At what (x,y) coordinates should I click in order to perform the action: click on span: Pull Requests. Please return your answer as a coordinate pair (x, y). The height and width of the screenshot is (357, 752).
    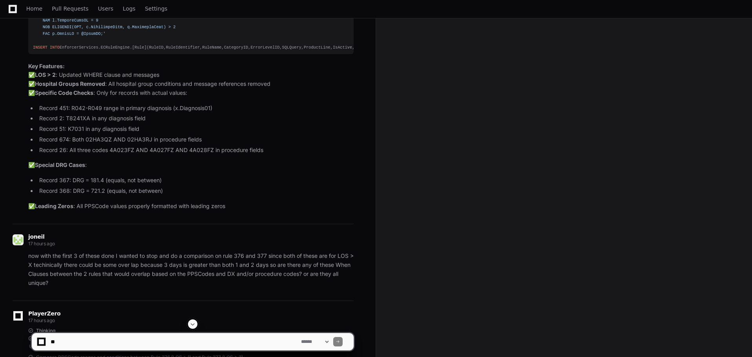
    Looking at the image, I should click on (70, 9).